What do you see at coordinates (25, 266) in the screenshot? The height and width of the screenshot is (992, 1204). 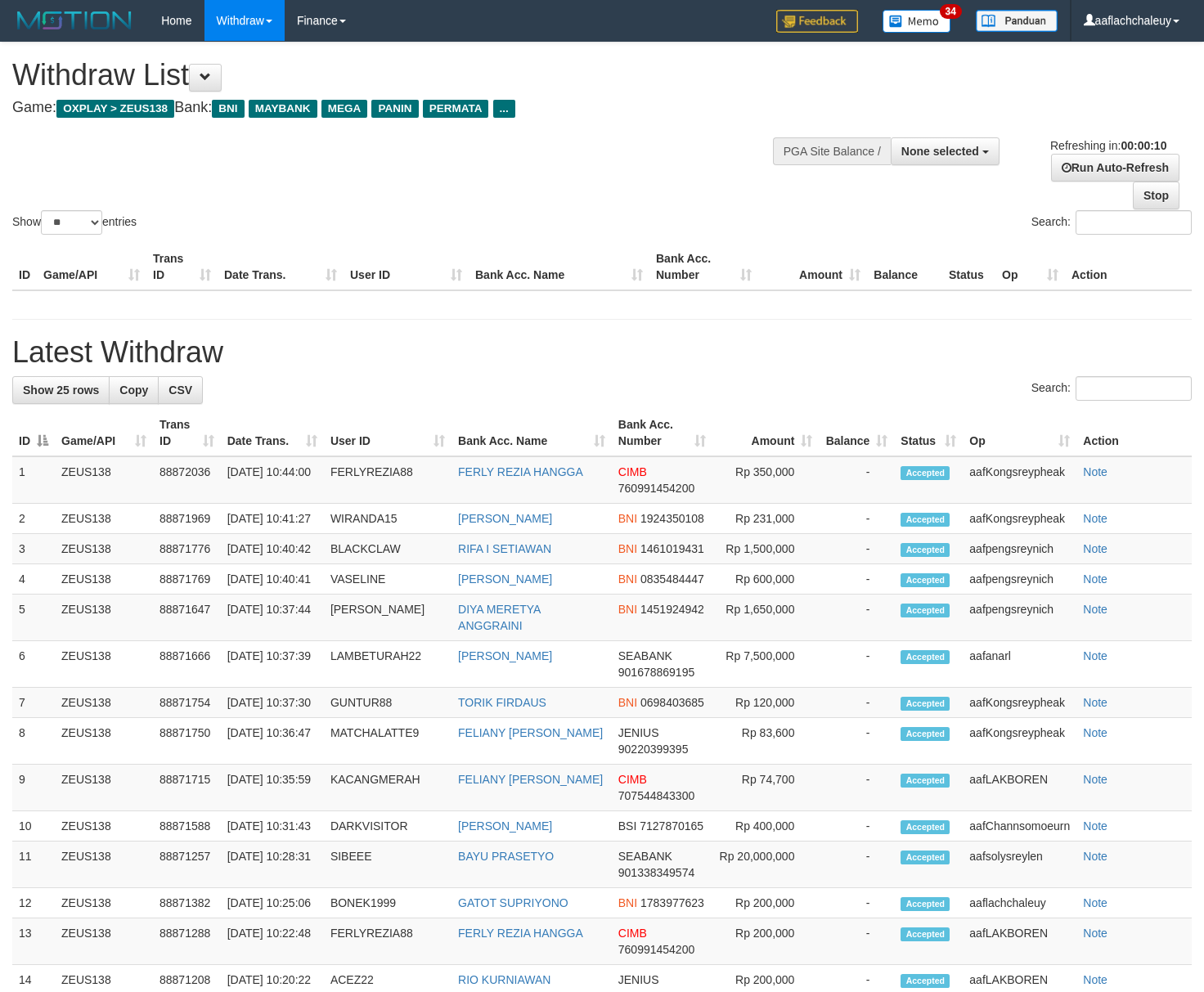 I see `th: ID` at bounding box center [25, 266].